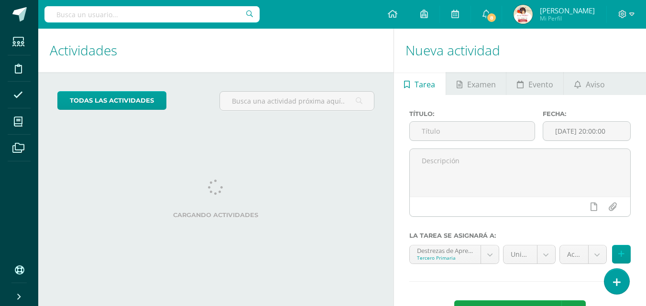 The image size is (646, 306). Describe the element at coordinates (589, 84) in the screenshot. I see `a: Aviso` at that location.